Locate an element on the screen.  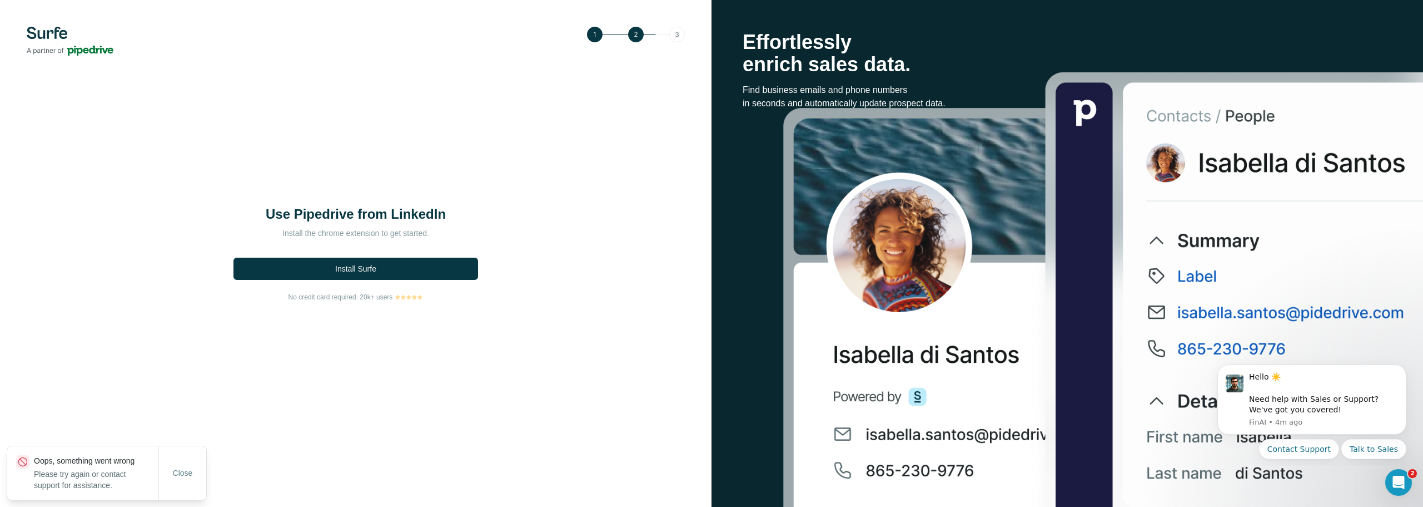
img: Profile image for FinAI is located at coordinates (34, 29).